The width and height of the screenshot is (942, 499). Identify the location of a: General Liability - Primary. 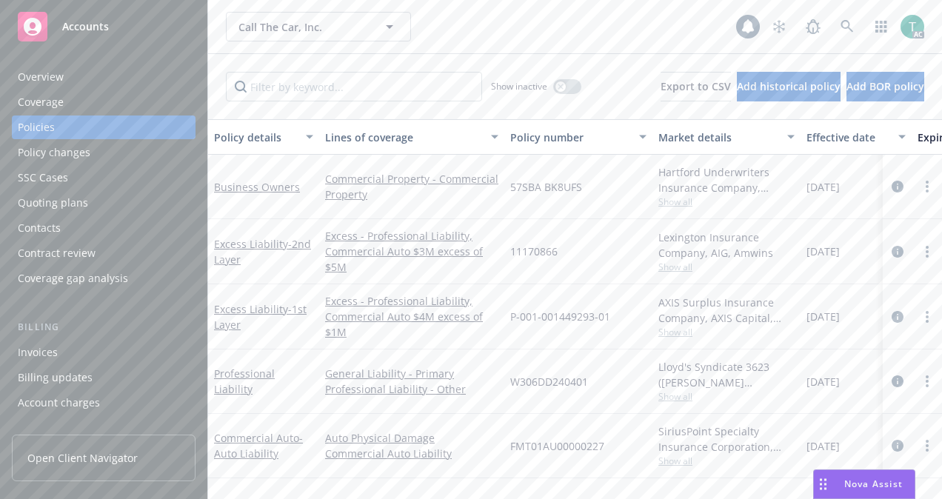
(412, 373).